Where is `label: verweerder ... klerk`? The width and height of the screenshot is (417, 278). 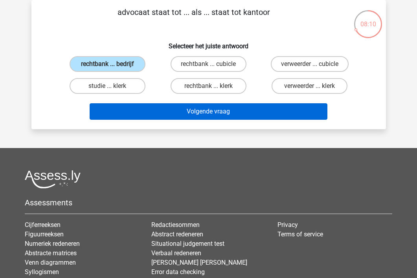
label: verweerder ... klerk is located at coordinates (309, 86).